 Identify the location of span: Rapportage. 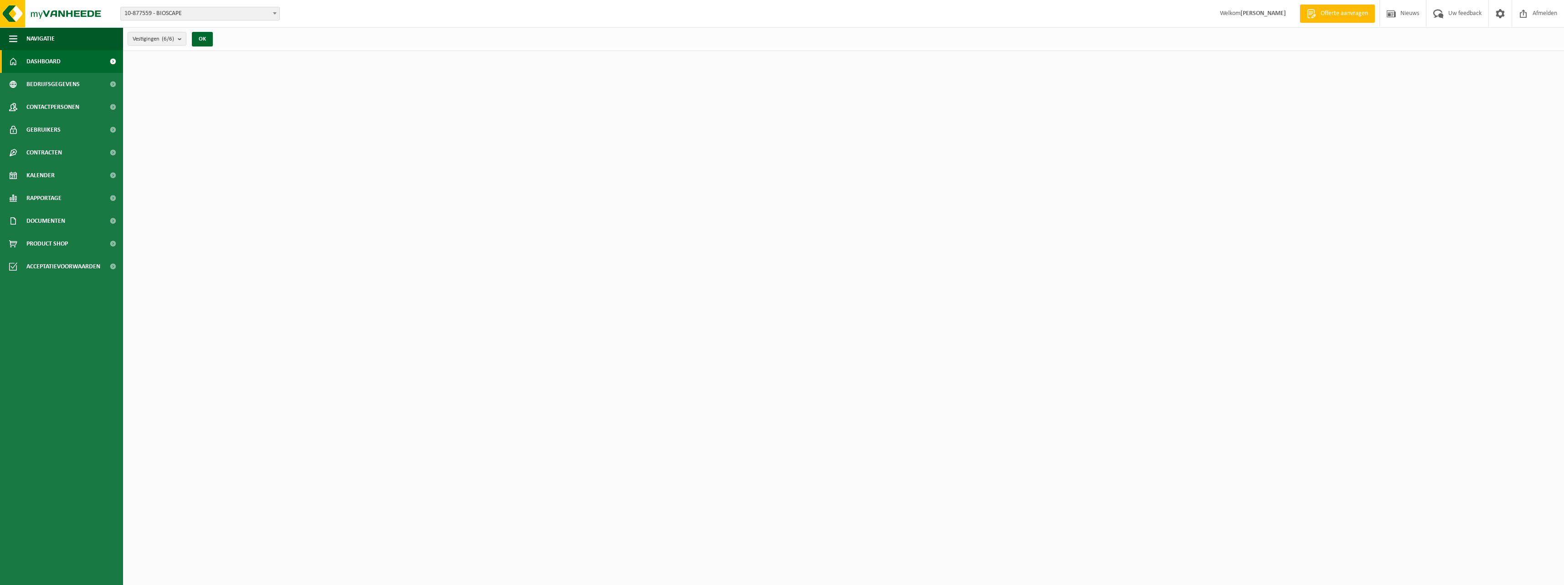
(44, 198).